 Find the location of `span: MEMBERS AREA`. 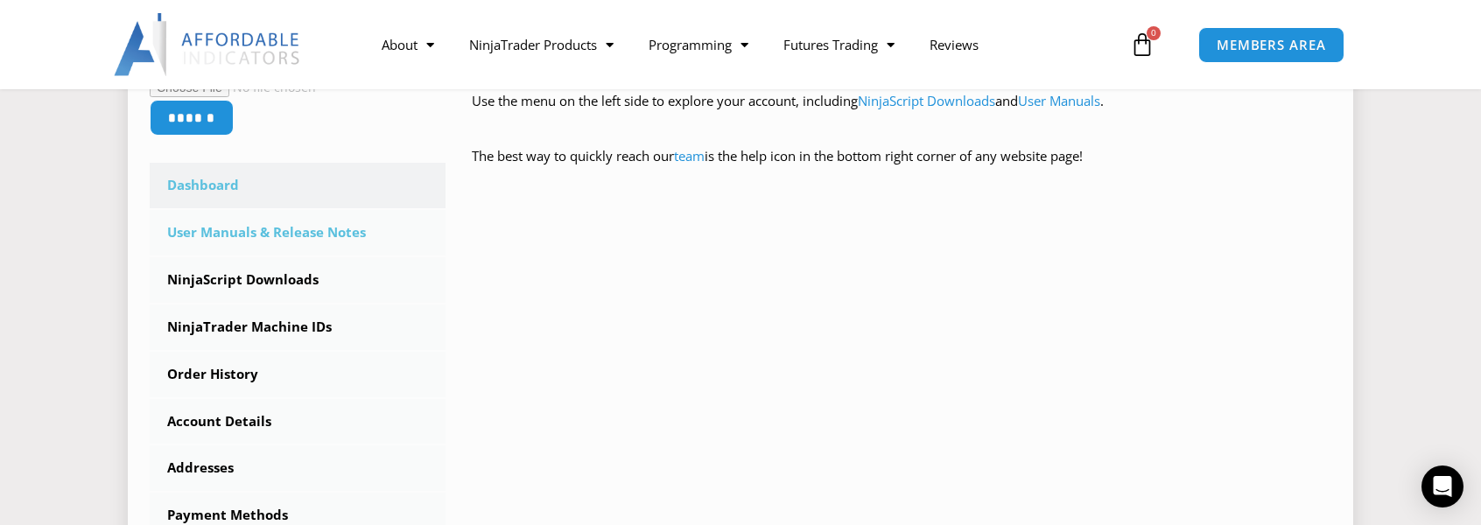

span: MEMBERS AREA is located at coordinates (1271, 45).